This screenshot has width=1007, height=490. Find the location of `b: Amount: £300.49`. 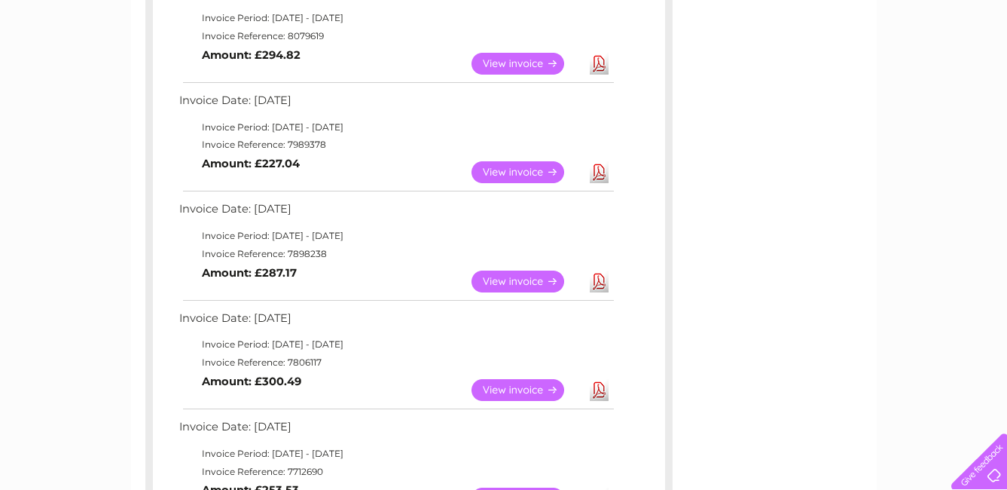

b: Amount: £300.49 is located at coordinates (252, 381).